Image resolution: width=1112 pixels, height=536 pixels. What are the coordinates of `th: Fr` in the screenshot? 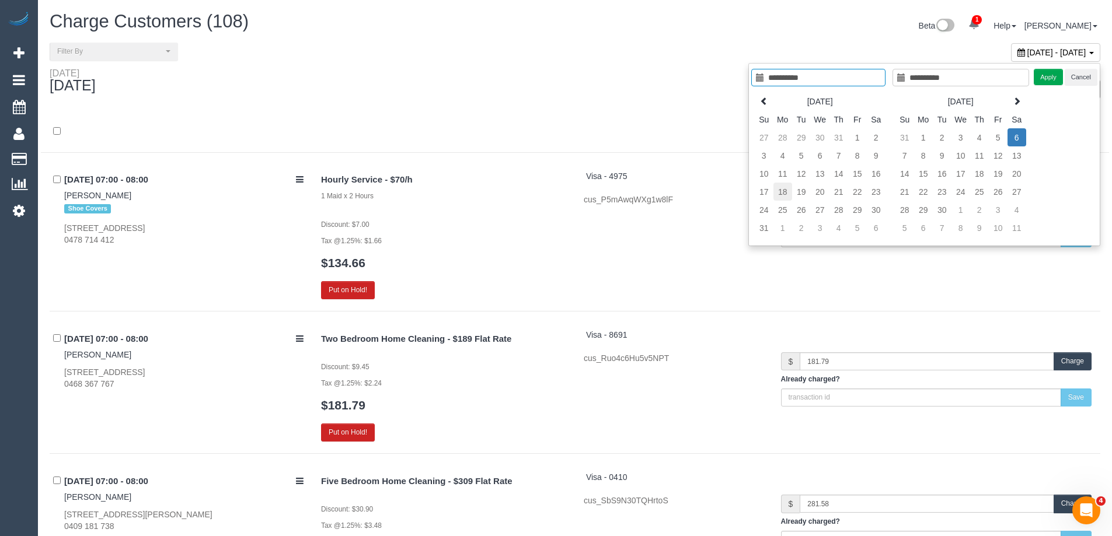 It's located at (998, 119).